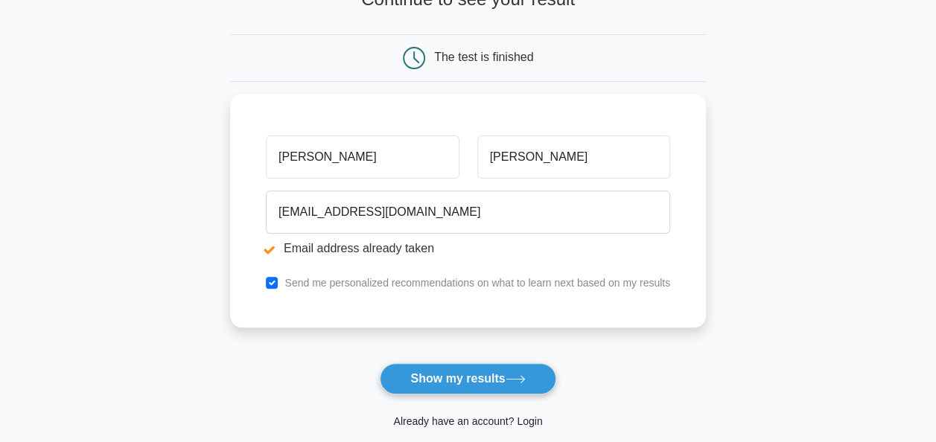 Image resolution: width=936 pixels, height=442 pixels. What do you see at coordinates (468, 249) in the screenshot?
I see `li: Email address already taken` at bounding box center [468, 249].